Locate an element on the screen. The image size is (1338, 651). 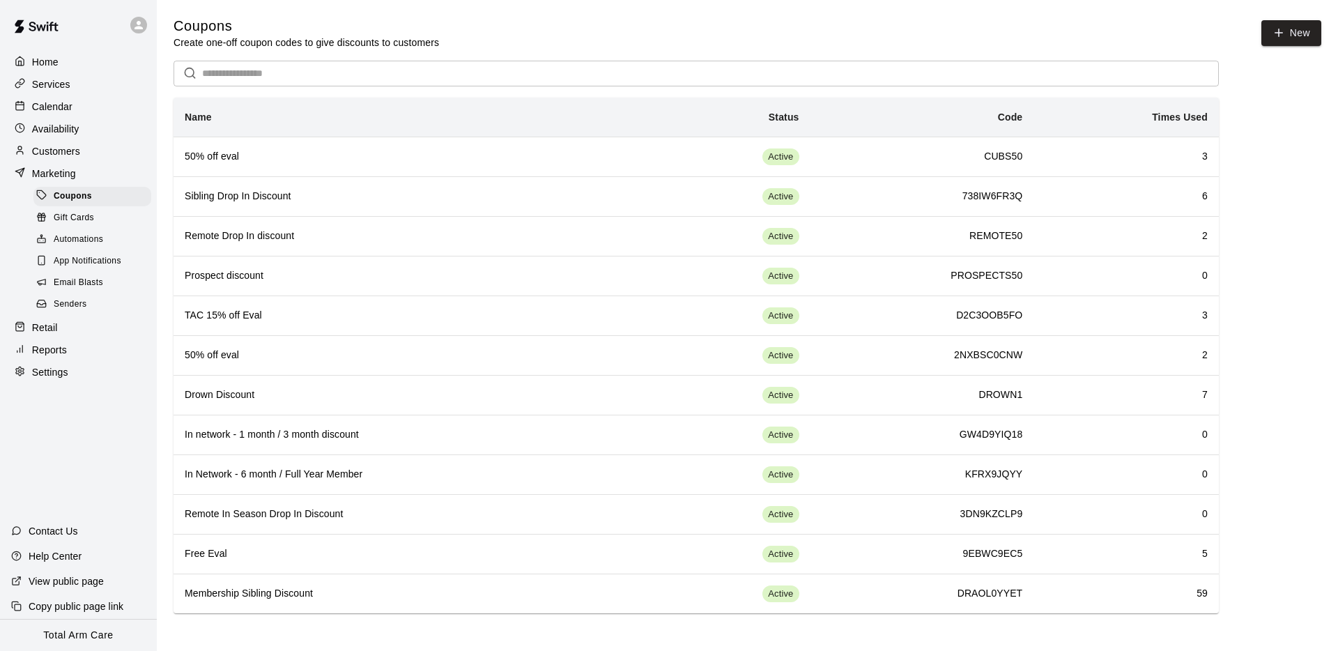
a: New is located at coordinates (1291, 33).